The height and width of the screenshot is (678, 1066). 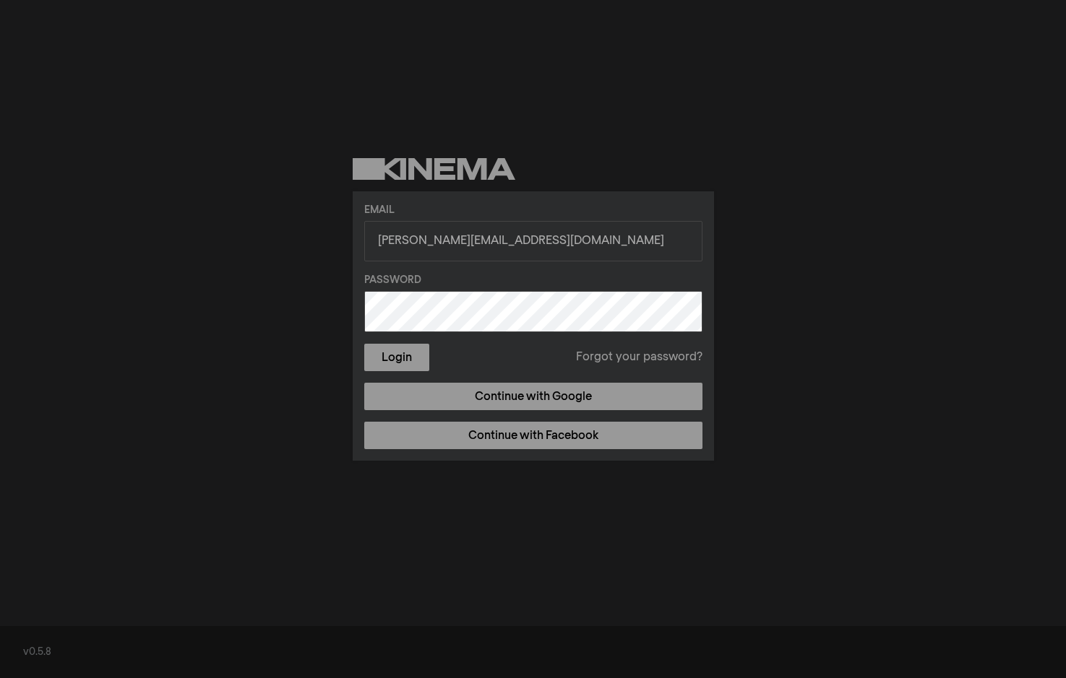 I want to click on button: Login, so click(x=397, y=358).